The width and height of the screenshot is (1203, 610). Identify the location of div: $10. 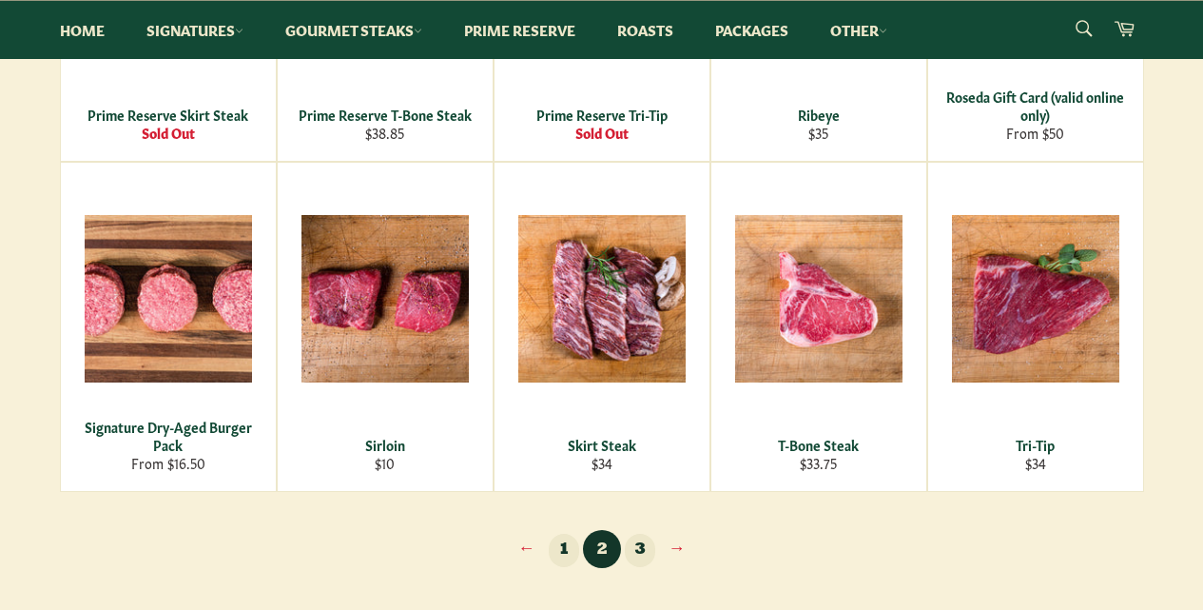
(384, 462).